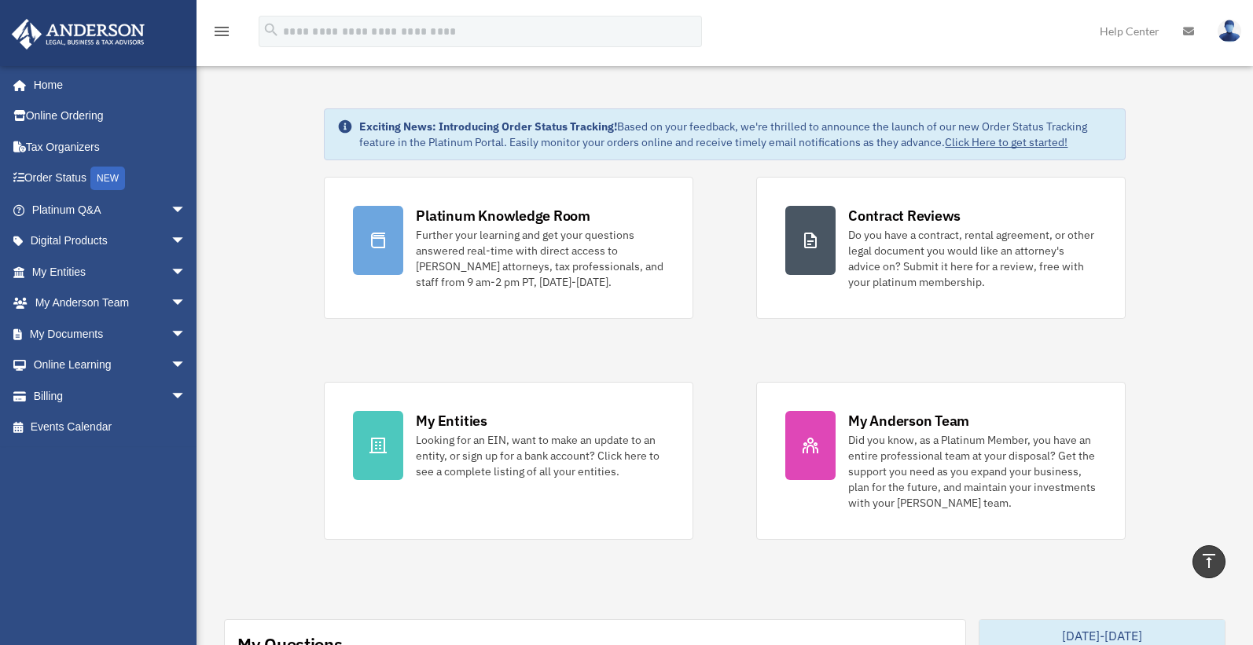  What do you see at coordinates (110, 396) in the screenshot?
I see `a: Billingarrow_drop_down` at bounding box center [110, 396].